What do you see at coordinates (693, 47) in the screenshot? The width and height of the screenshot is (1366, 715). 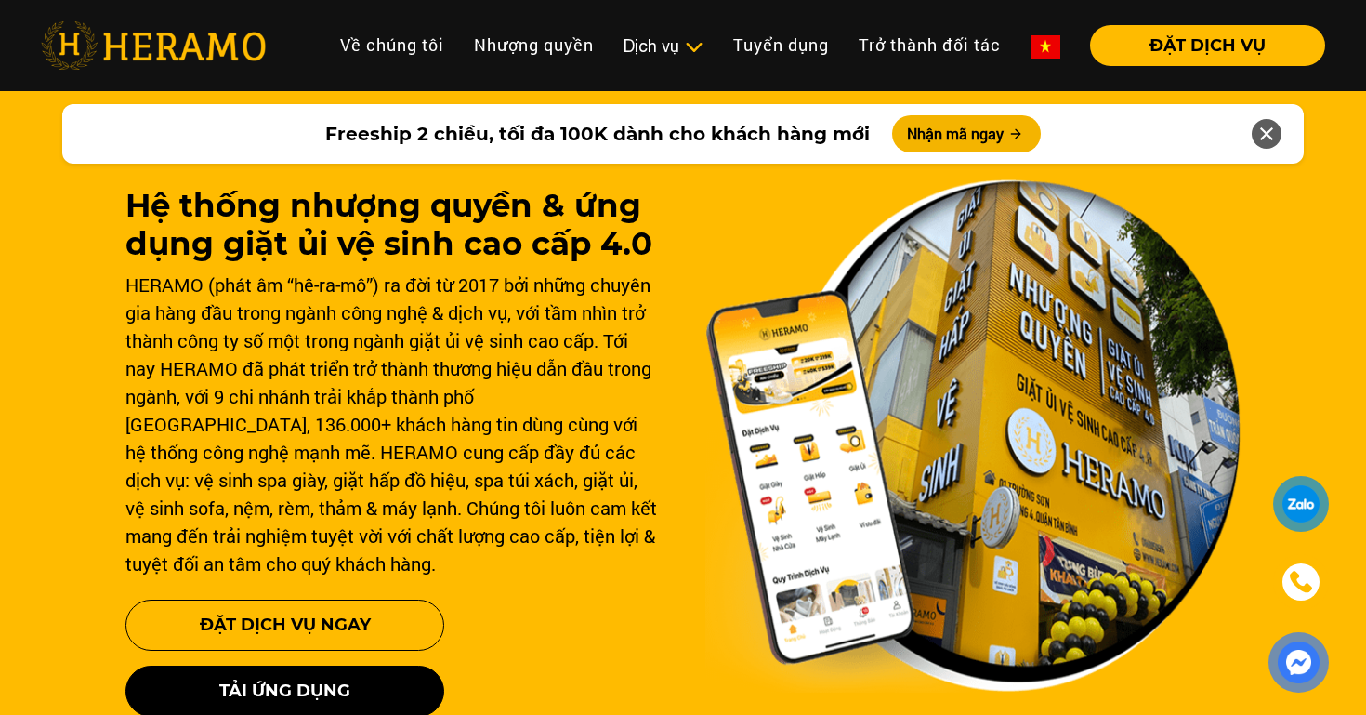 I see `img: subToggleIcon` at bounding box center [693, 47].